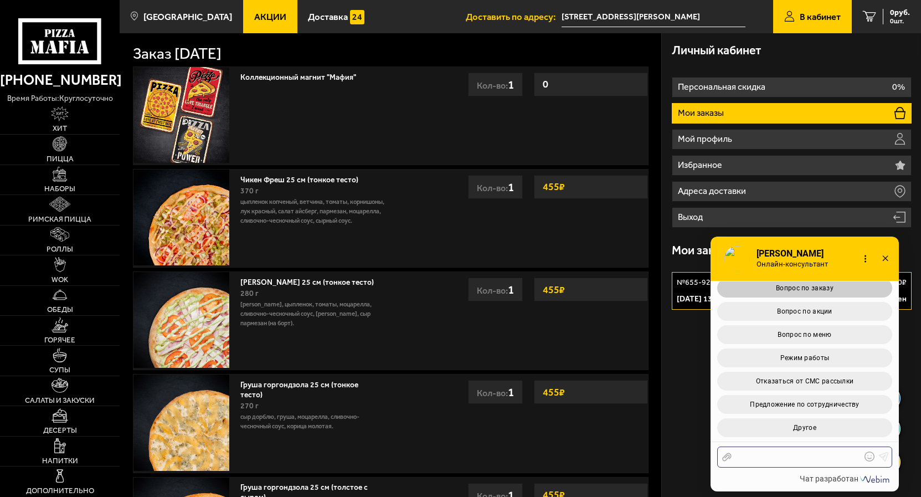  What do you see at coordinates (804, 381) in the screenshot?
I see `span: Отказаться от СМС рассылки` at bounding box center [804, 381].